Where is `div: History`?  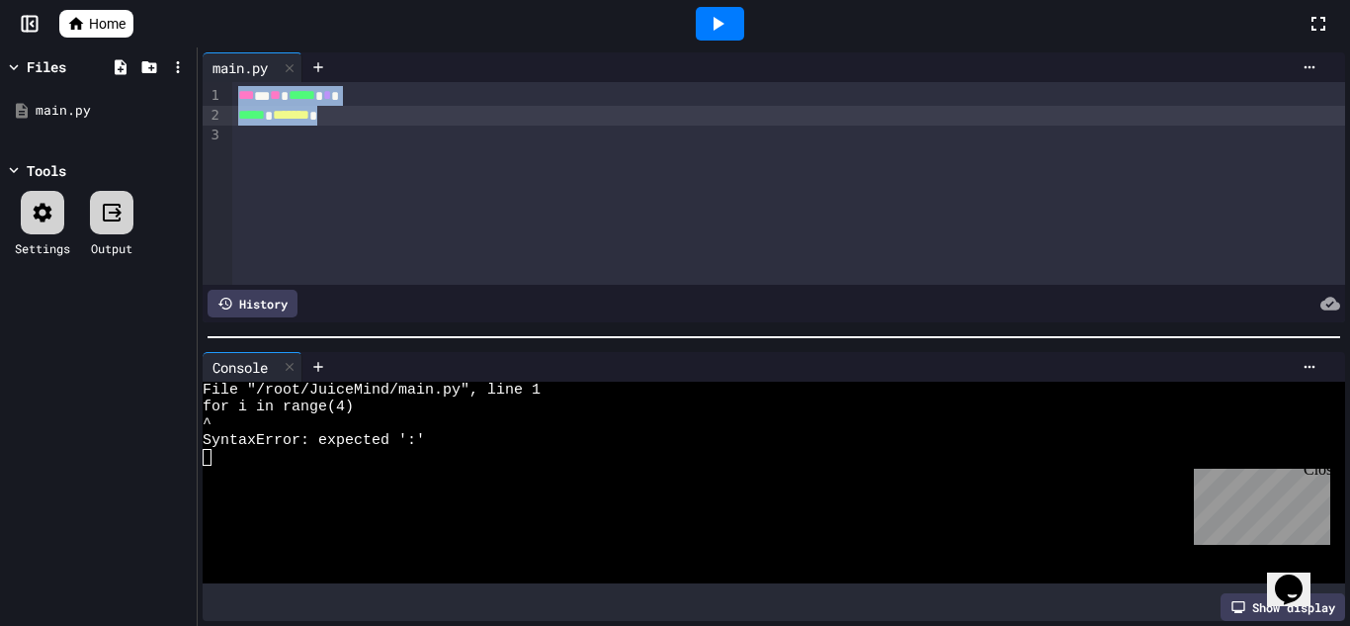
div: History is located at coordinates (252, 304).